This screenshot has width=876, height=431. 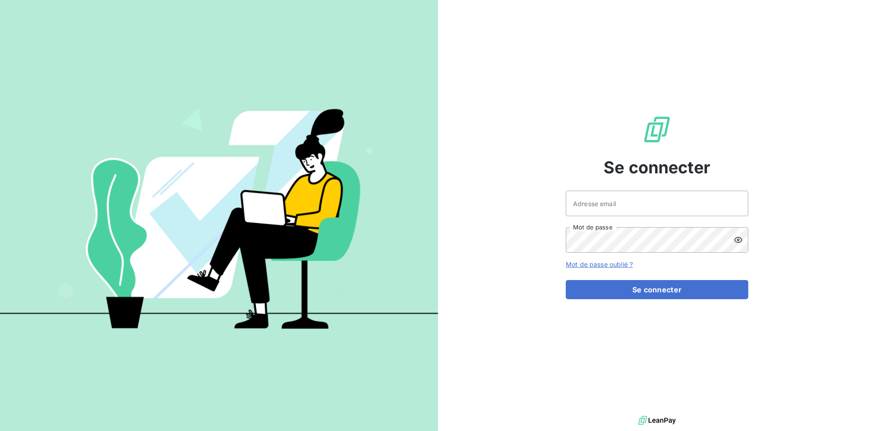 What do you see at coordinates (657, 290) in the screenshot?
I see `button: Se connecter` at bounding box center [657, 290].